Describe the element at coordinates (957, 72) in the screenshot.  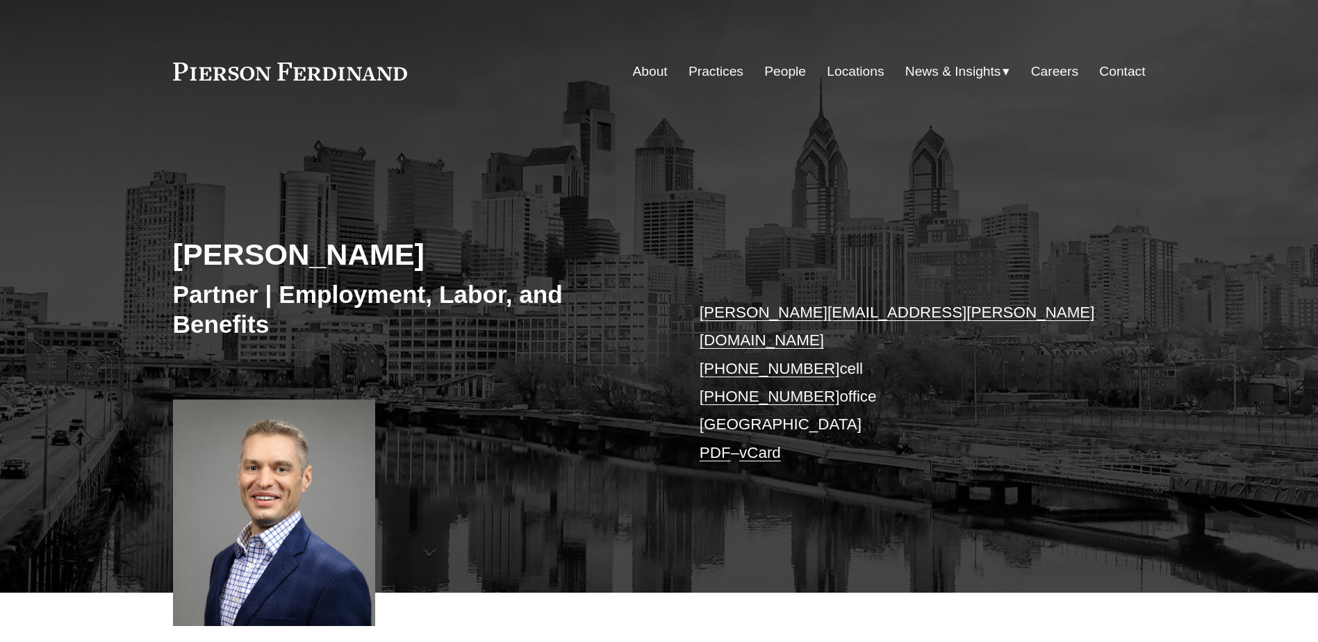
I see `a: folder dropdown` at that location.